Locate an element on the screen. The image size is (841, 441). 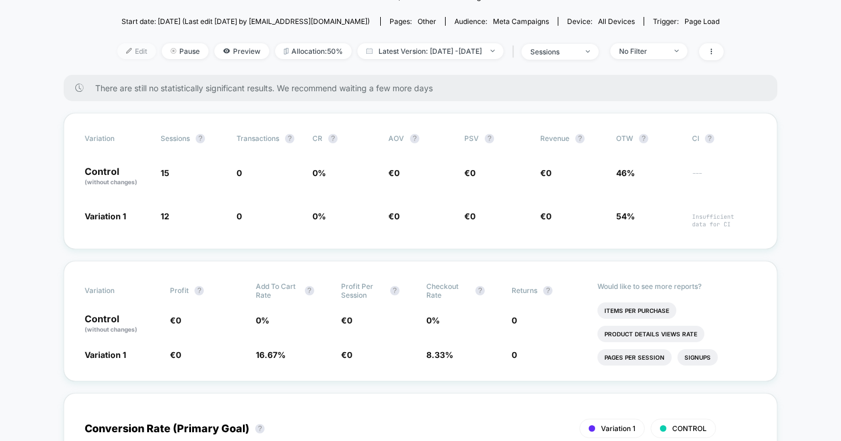
div: No Filter is located at coordinates (643, 51).